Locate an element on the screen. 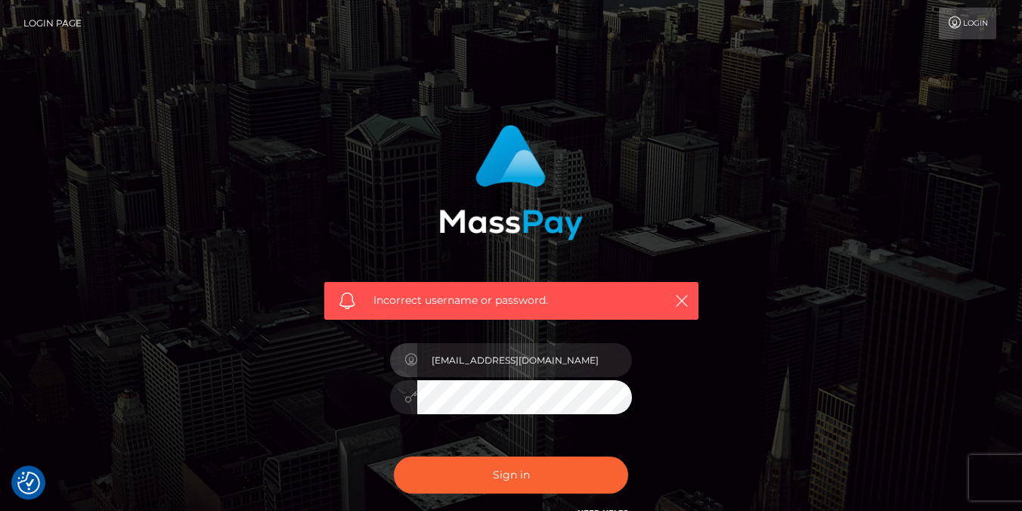 The image size is (1022, 511). a: Login is located at coordinates (968, 23).